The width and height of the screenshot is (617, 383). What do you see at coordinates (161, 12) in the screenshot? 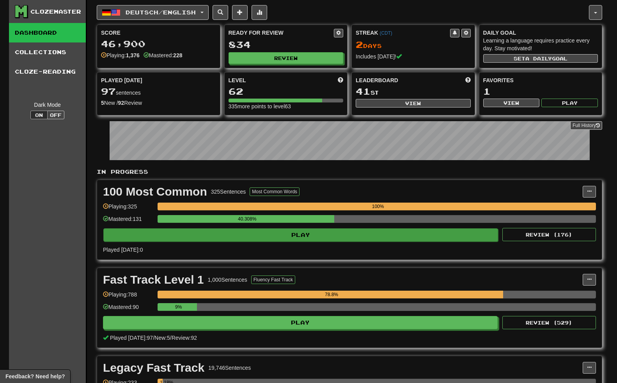
I see `span: Deutsch / English` at bounding box center [161, 12].